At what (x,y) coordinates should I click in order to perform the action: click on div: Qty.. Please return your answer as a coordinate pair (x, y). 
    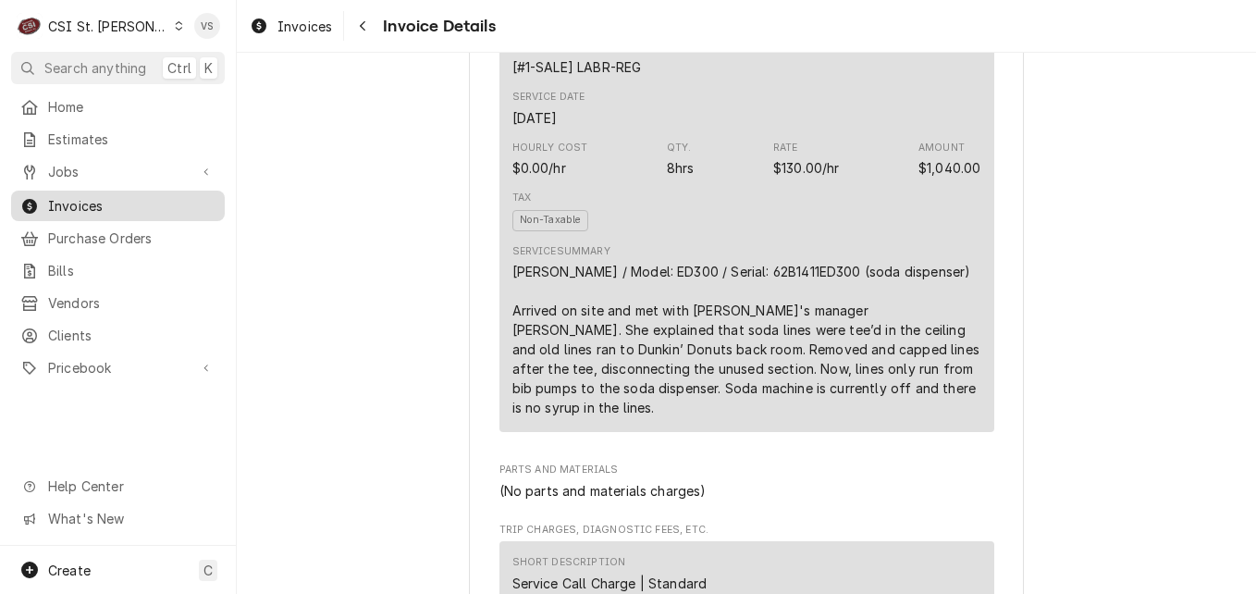
    Looking at the image, I should click on (679, 148).